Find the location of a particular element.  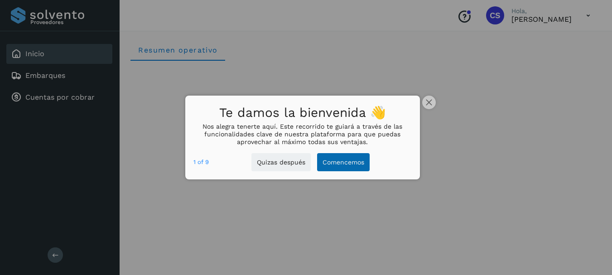

button: close, is located at coordinates (429, 102).